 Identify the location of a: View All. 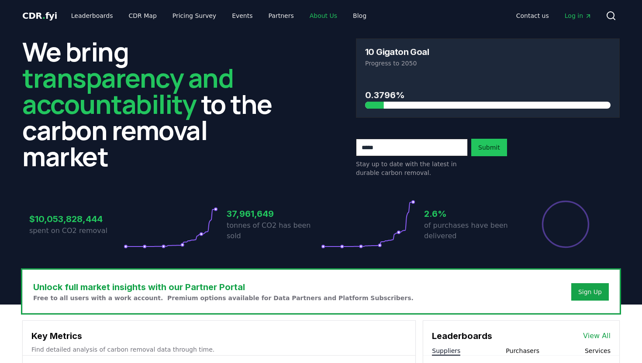
(597, 336).